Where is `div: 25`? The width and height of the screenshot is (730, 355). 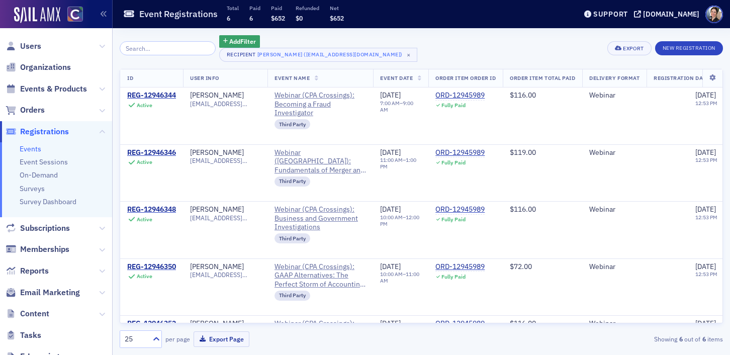 div: 25 is located at coordinates (136, 339).